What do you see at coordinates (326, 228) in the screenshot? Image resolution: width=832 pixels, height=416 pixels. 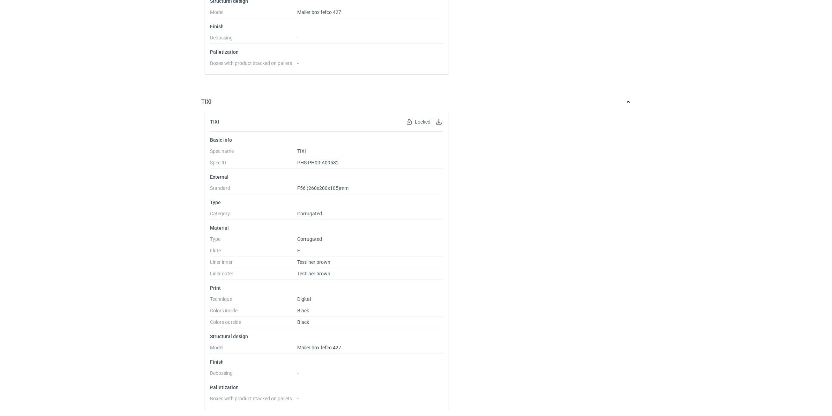 I see `p: Material` at bounding box center [326, 228].